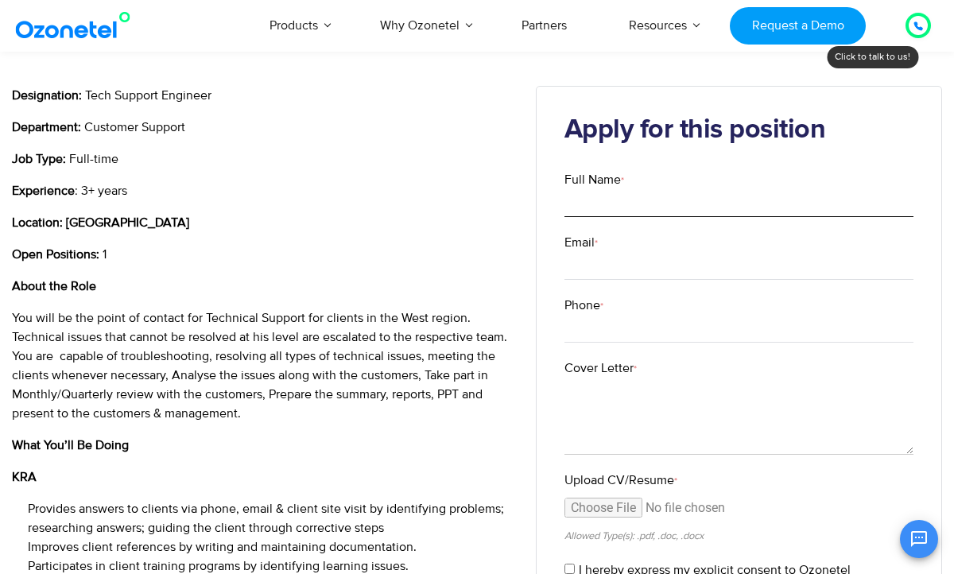  I want to click on b: What You’ll Be Doing, so click(70, 445).